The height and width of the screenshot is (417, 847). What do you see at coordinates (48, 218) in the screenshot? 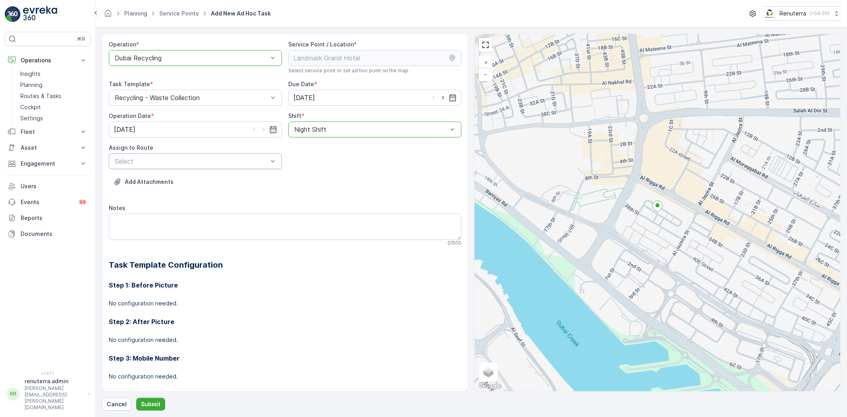
I see `a: Reports` at bounding box center [48, 218].